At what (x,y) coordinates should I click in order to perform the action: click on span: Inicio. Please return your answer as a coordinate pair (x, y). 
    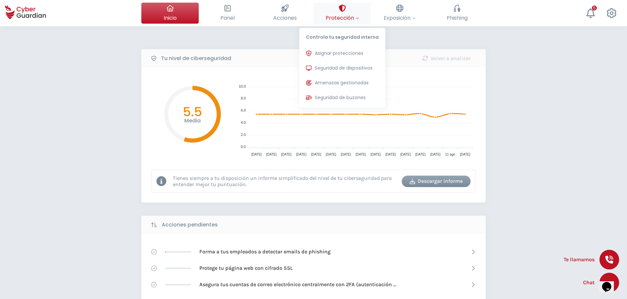
    Looking at the image, I should click on (170, 18).